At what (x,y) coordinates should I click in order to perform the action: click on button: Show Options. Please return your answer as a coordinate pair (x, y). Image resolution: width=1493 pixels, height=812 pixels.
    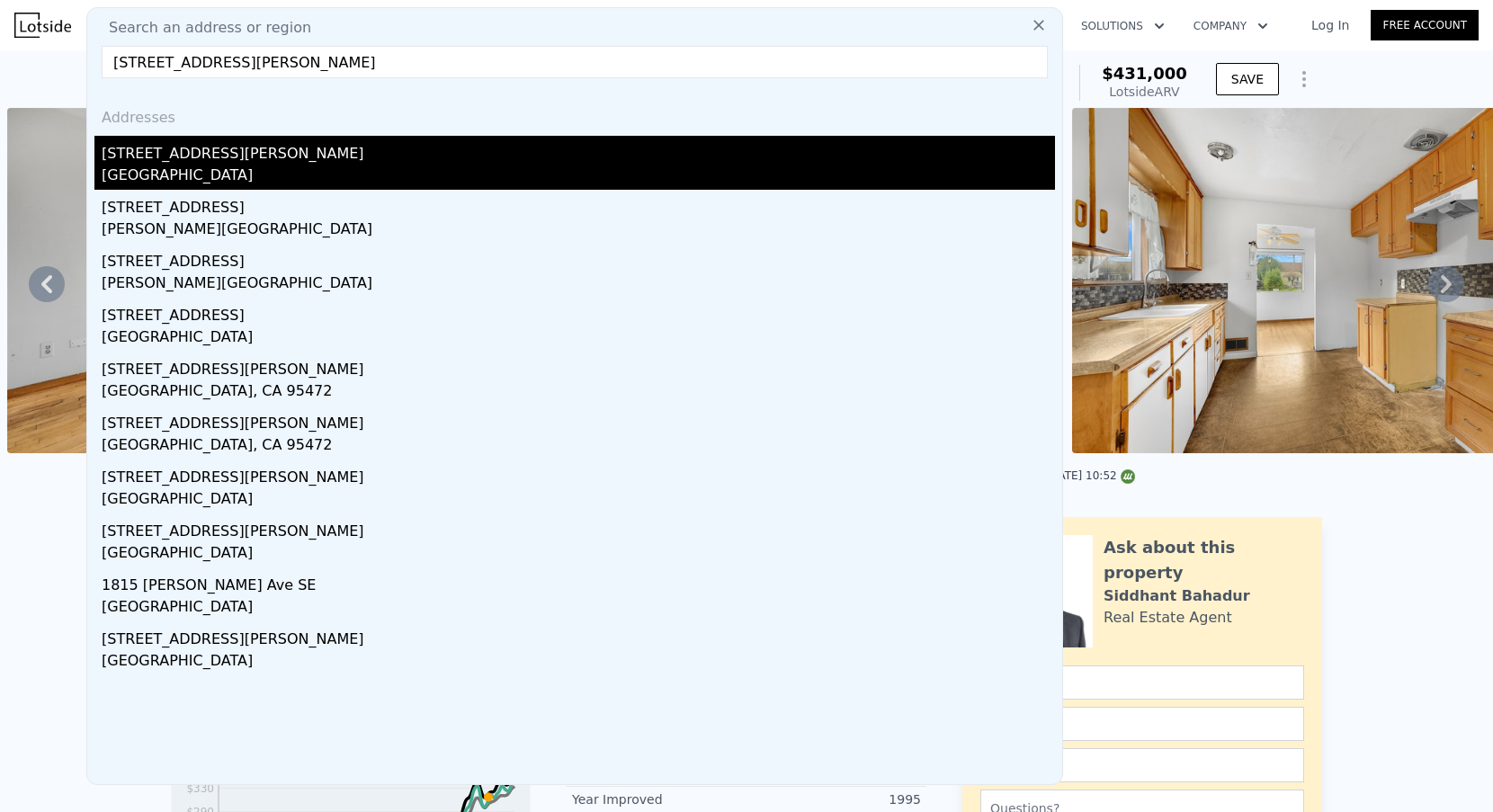
    Looking at the image, I should click on (1304, 80).